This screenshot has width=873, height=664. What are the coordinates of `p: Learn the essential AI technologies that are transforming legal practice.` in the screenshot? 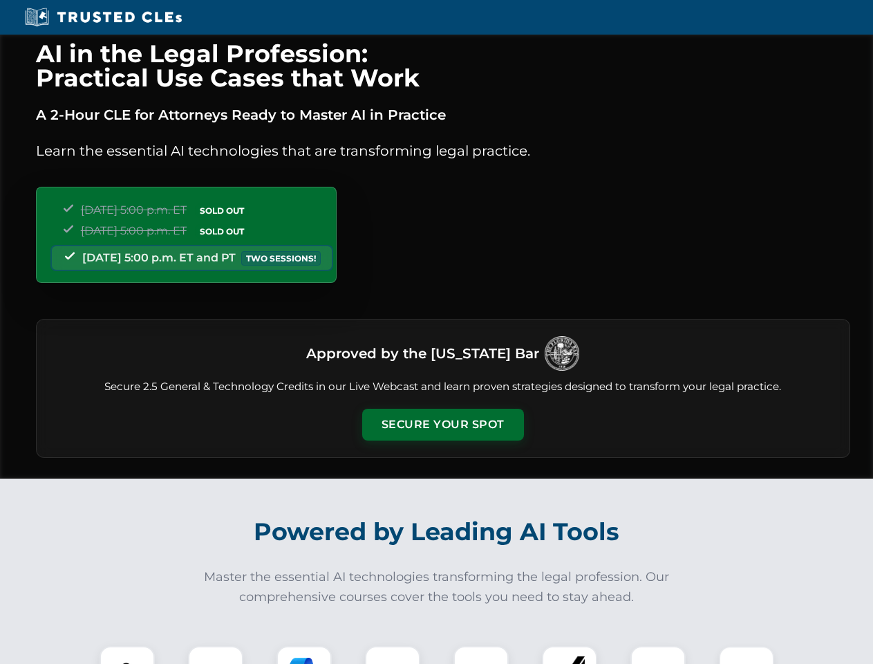 It's located at (443, 151).